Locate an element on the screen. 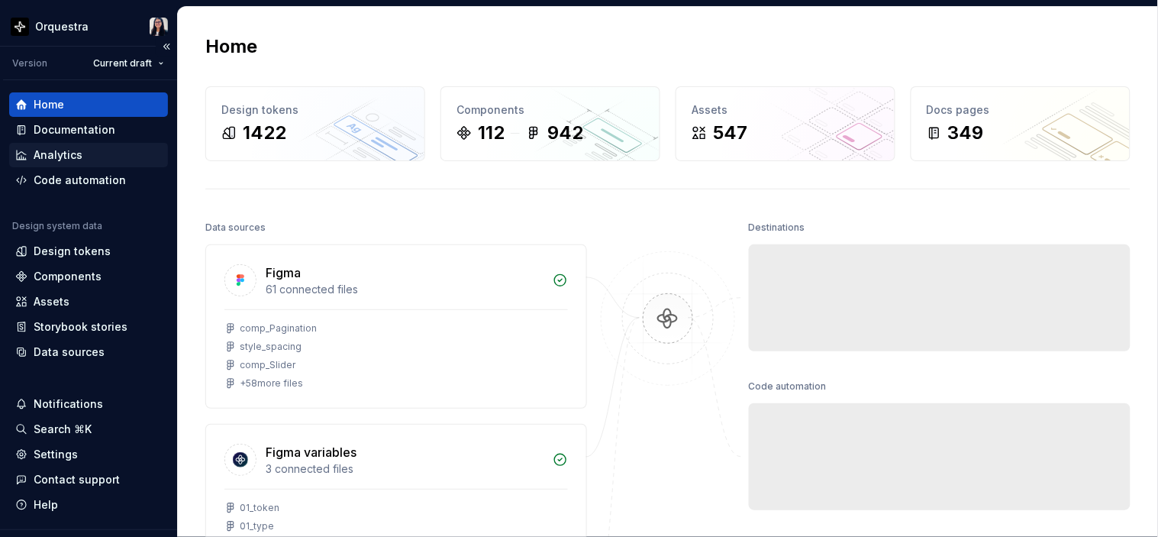 The height and width of the screenshot is (537, 1158). button: Contact support is located at coordinates (89, 479).